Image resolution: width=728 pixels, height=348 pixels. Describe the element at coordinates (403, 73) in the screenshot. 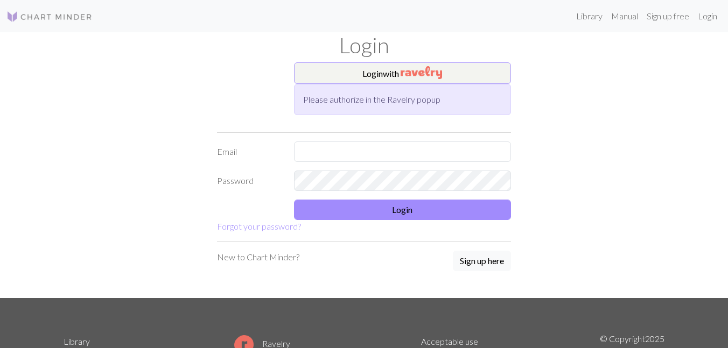

I see `button: Loginwith` at that location.